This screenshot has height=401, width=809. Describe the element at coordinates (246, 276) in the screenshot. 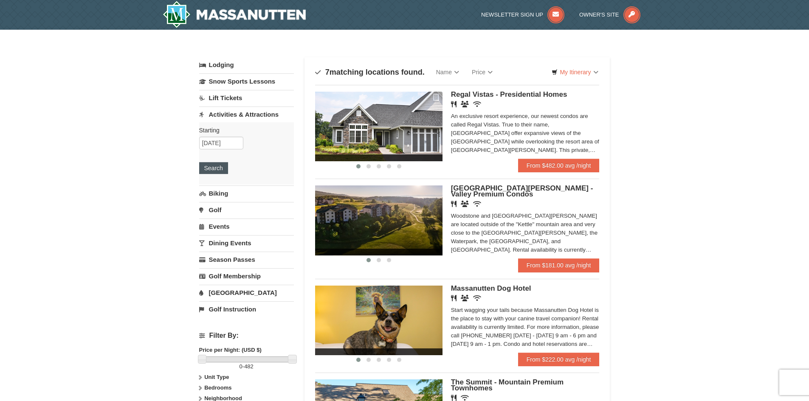

I see `a: Golf Membership` at that location.